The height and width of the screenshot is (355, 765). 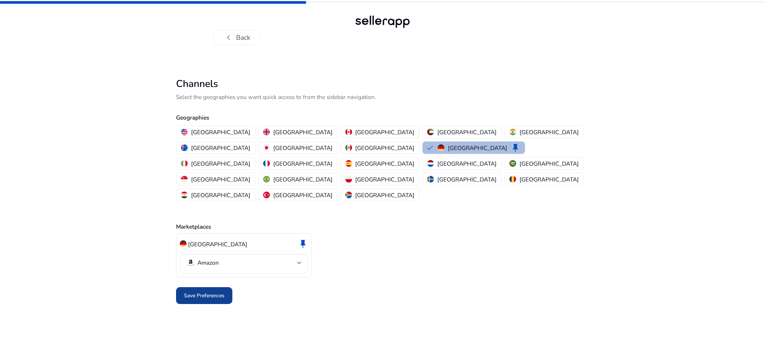 I want to click on img: au.svg, so click(x=184, y=148).